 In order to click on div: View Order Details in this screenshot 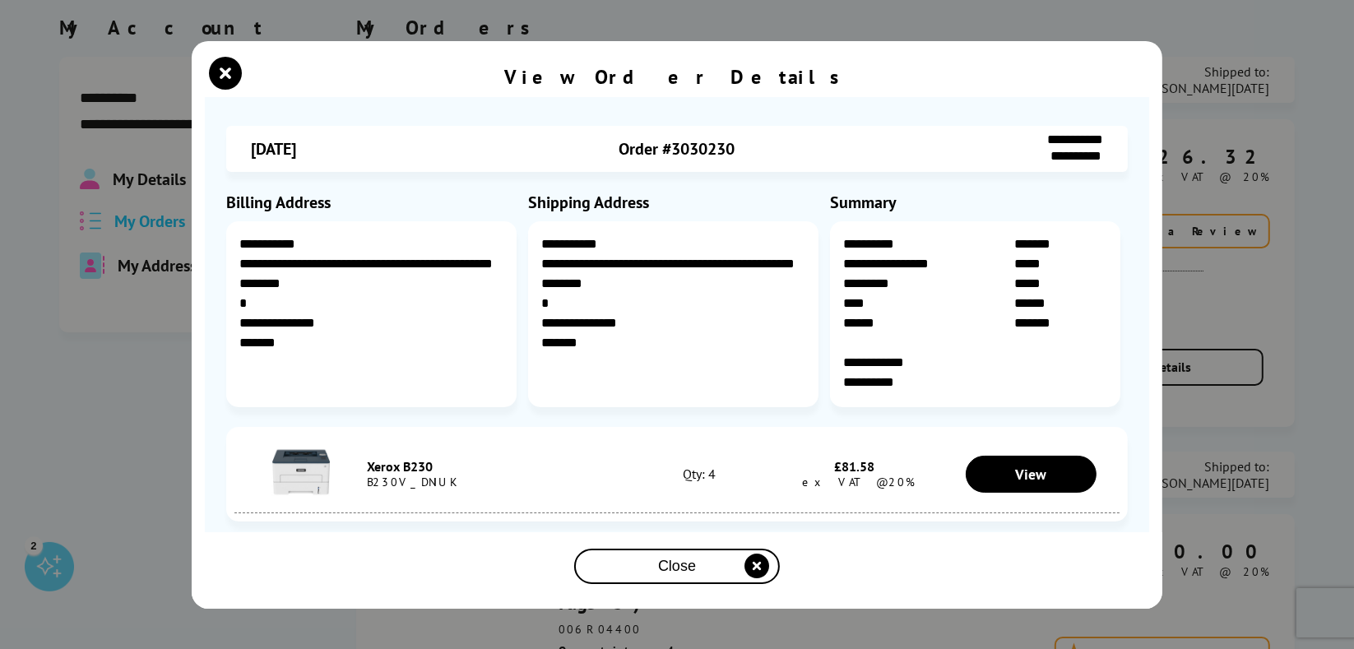, I will do `click(677, 77)`.